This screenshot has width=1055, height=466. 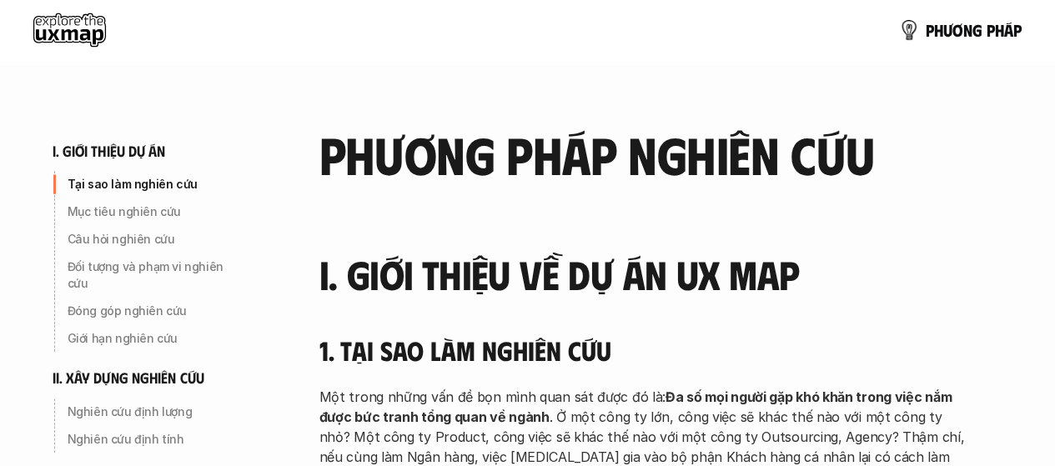 I want to click on p: Mục tiêu nghiên cứu, so click(x=157, y=212).